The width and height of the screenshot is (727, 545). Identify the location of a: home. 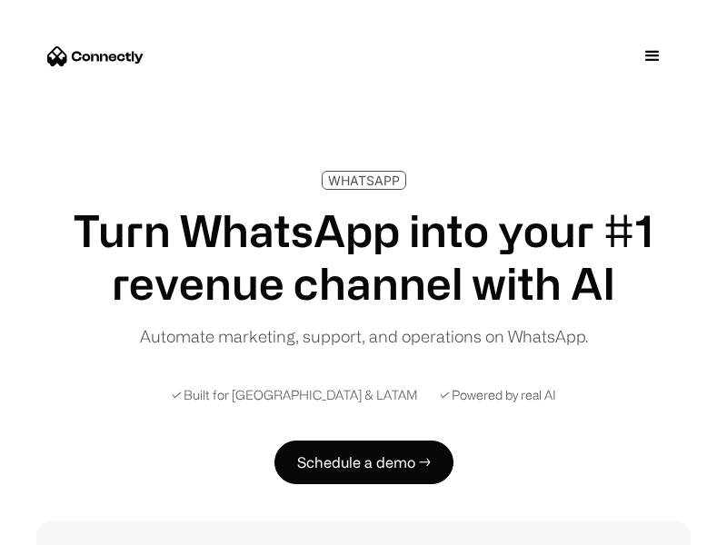
(95, 56).